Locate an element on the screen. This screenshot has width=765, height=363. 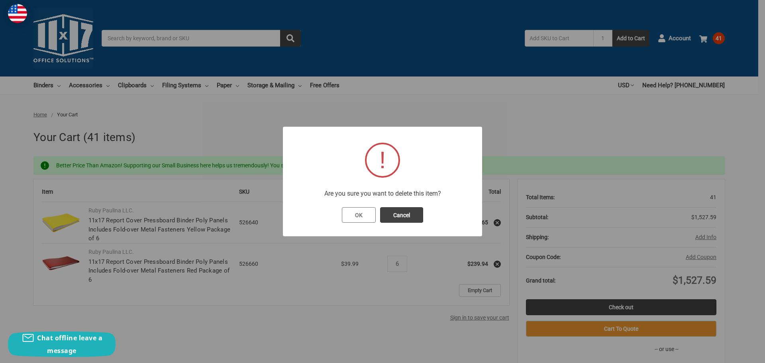
div: Are you sure you want to delete this item? is located at coordinates (382, 193).